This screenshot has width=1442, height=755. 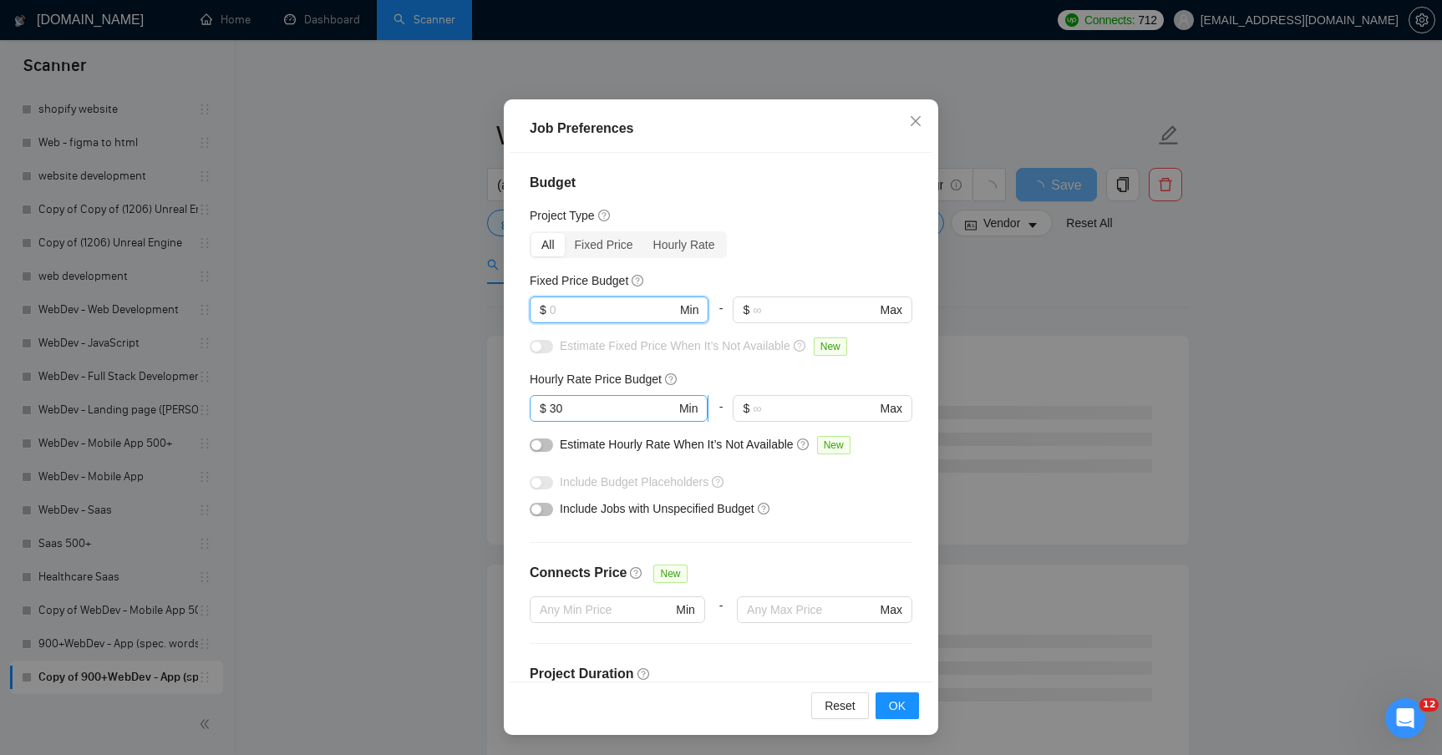 I want to click on span: 12, so click(x=1428, y=705).